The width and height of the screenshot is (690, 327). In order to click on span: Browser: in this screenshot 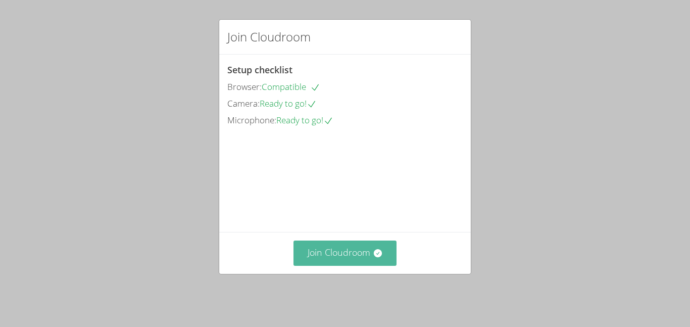, I will do `click(244, 86)`.